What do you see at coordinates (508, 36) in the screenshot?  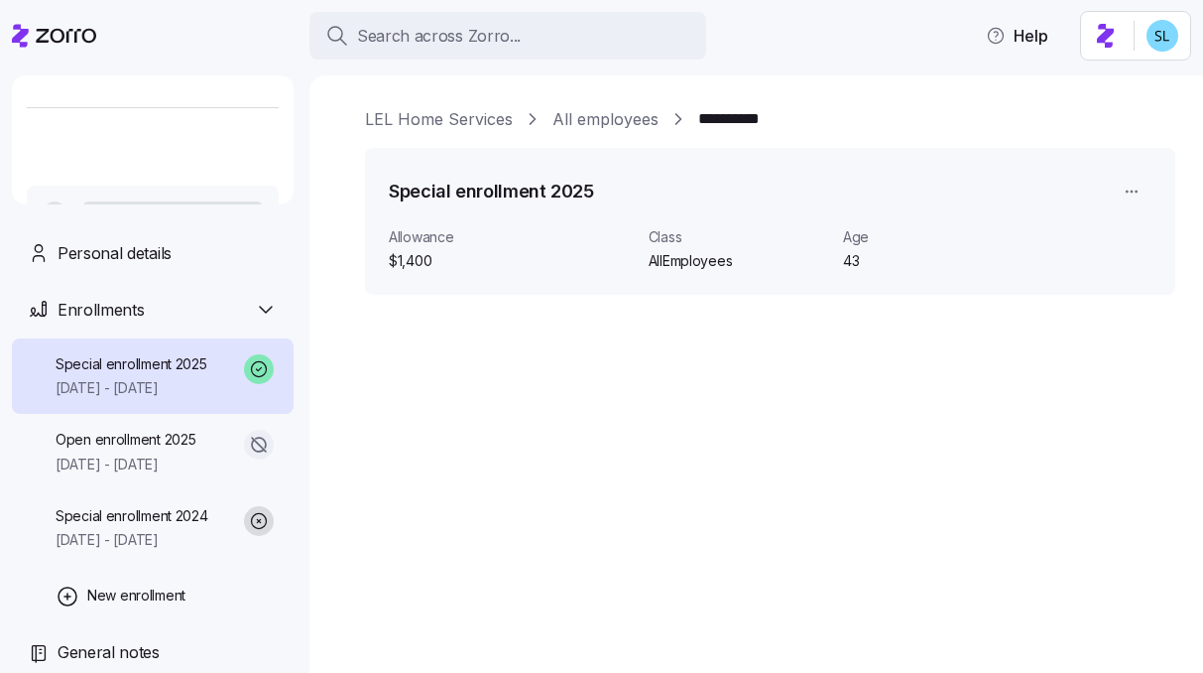 I see `button: Search across Zorro...` at bounding box center [508, 36].